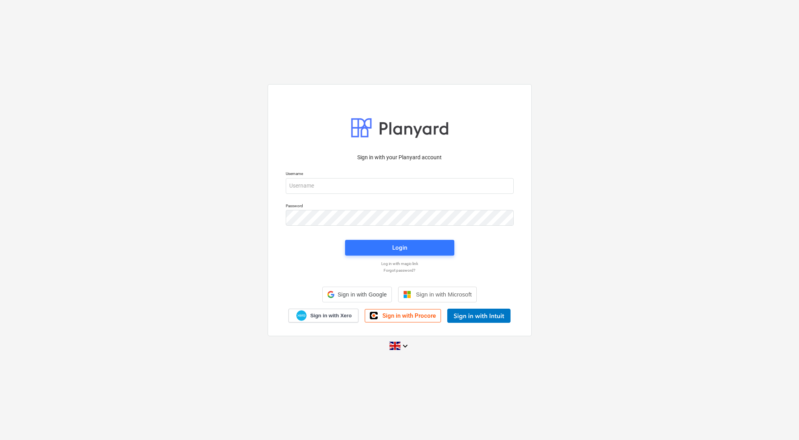  I want to click on a: Forgot password?, so click(399, 270).